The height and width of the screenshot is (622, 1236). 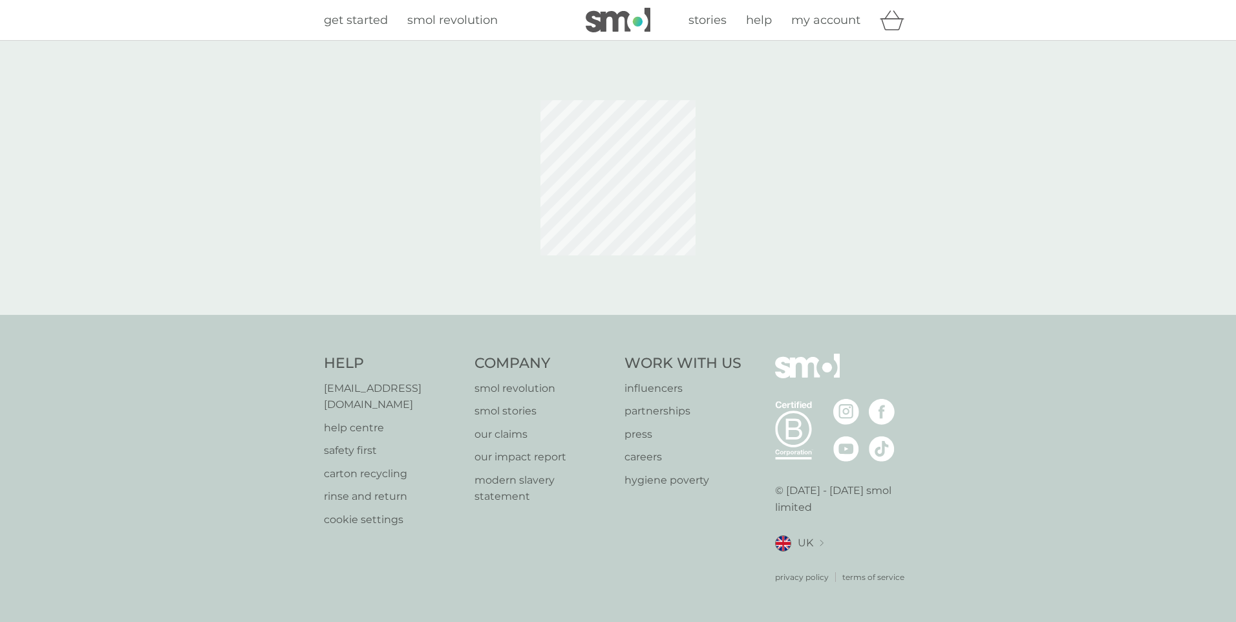 I want to click on a: help centre, so click(x=392, y=428).